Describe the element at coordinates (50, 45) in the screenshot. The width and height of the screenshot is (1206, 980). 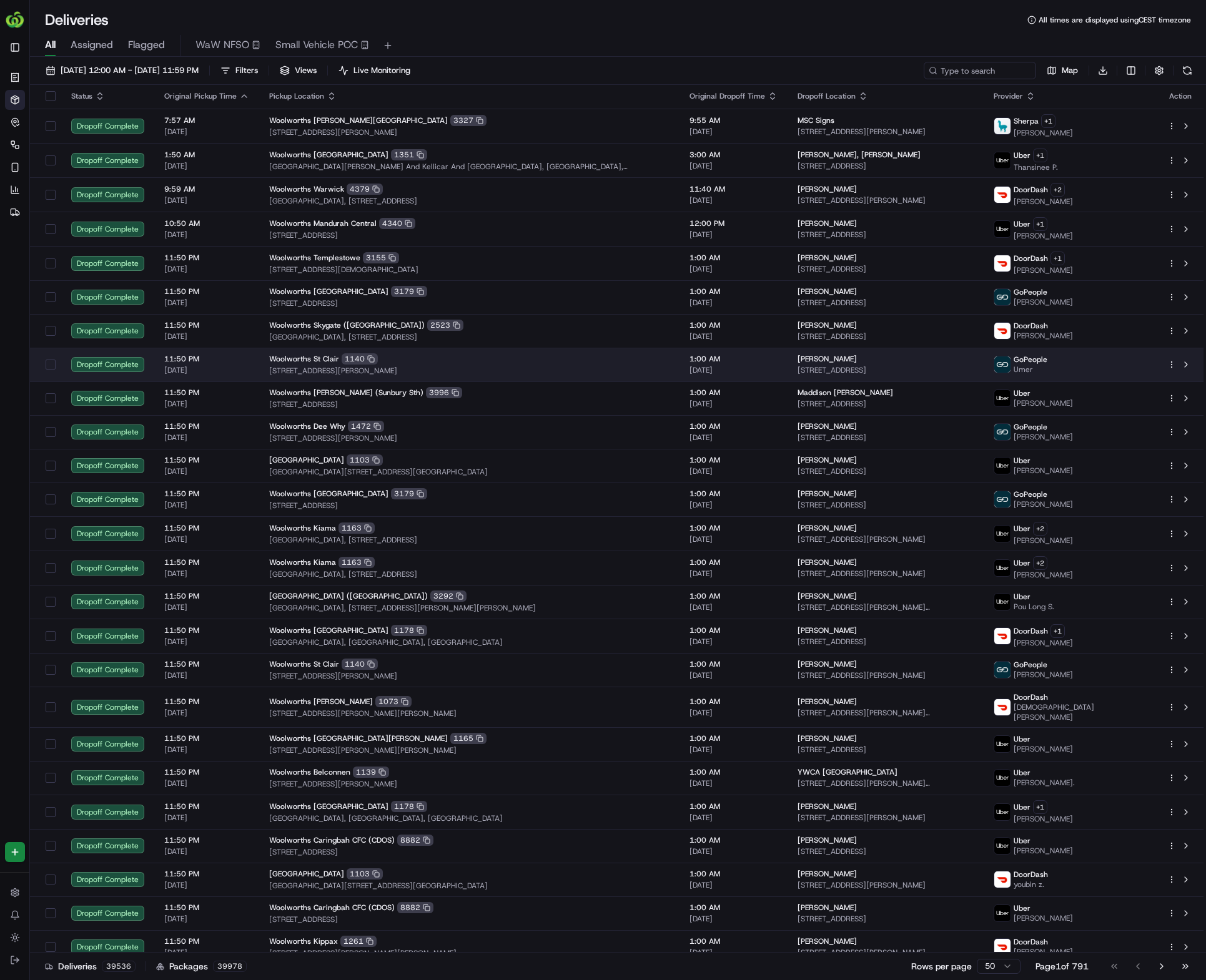
I see `span: All` at that location.